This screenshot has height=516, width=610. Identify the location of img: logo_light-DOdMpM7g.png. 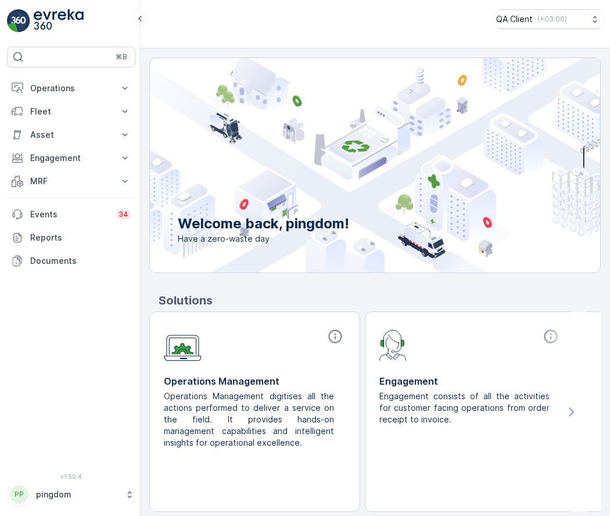
(59, 21).